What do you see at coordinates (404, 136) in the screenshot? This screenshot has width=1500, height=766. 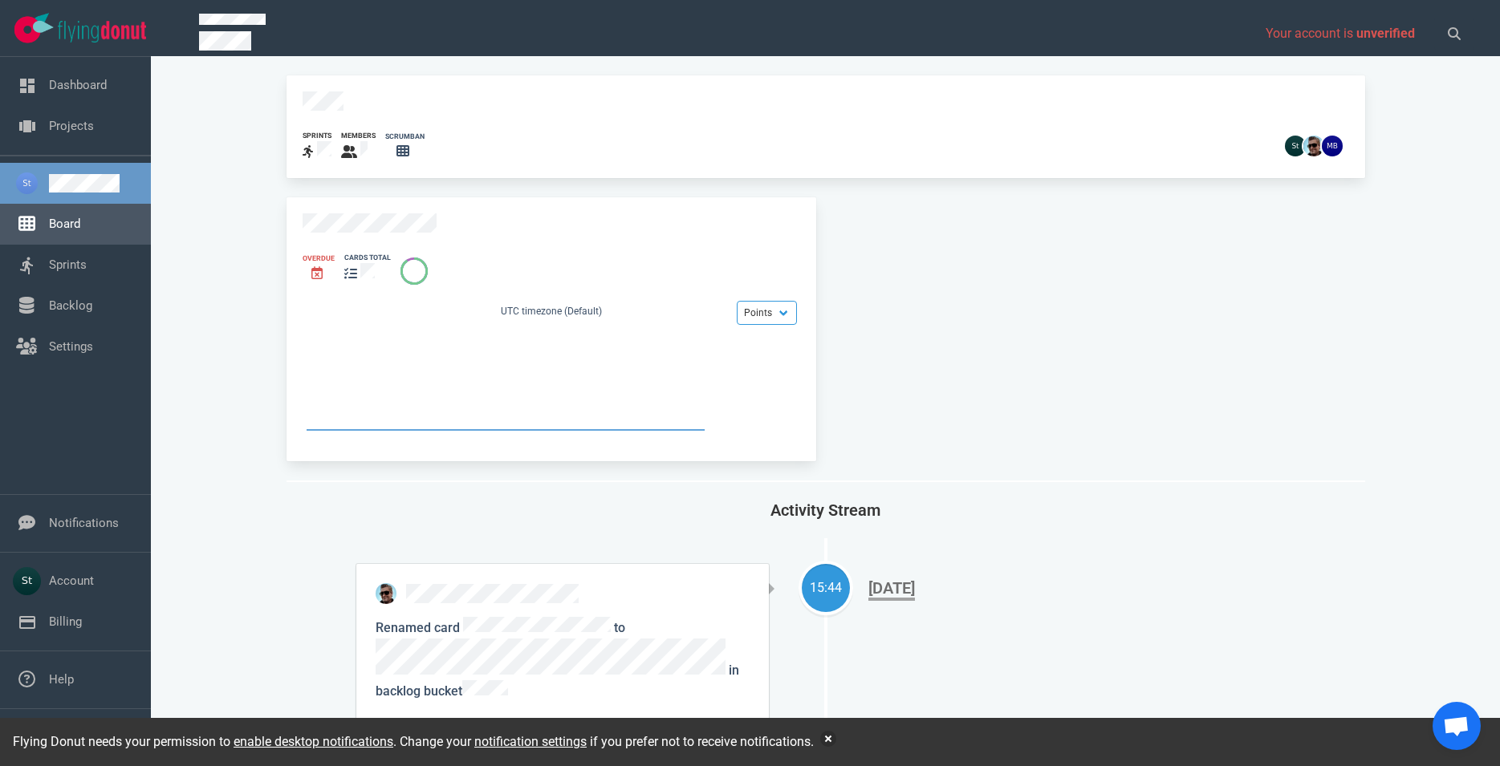 I see `div: scrumban` at bounding box center [404, 136].